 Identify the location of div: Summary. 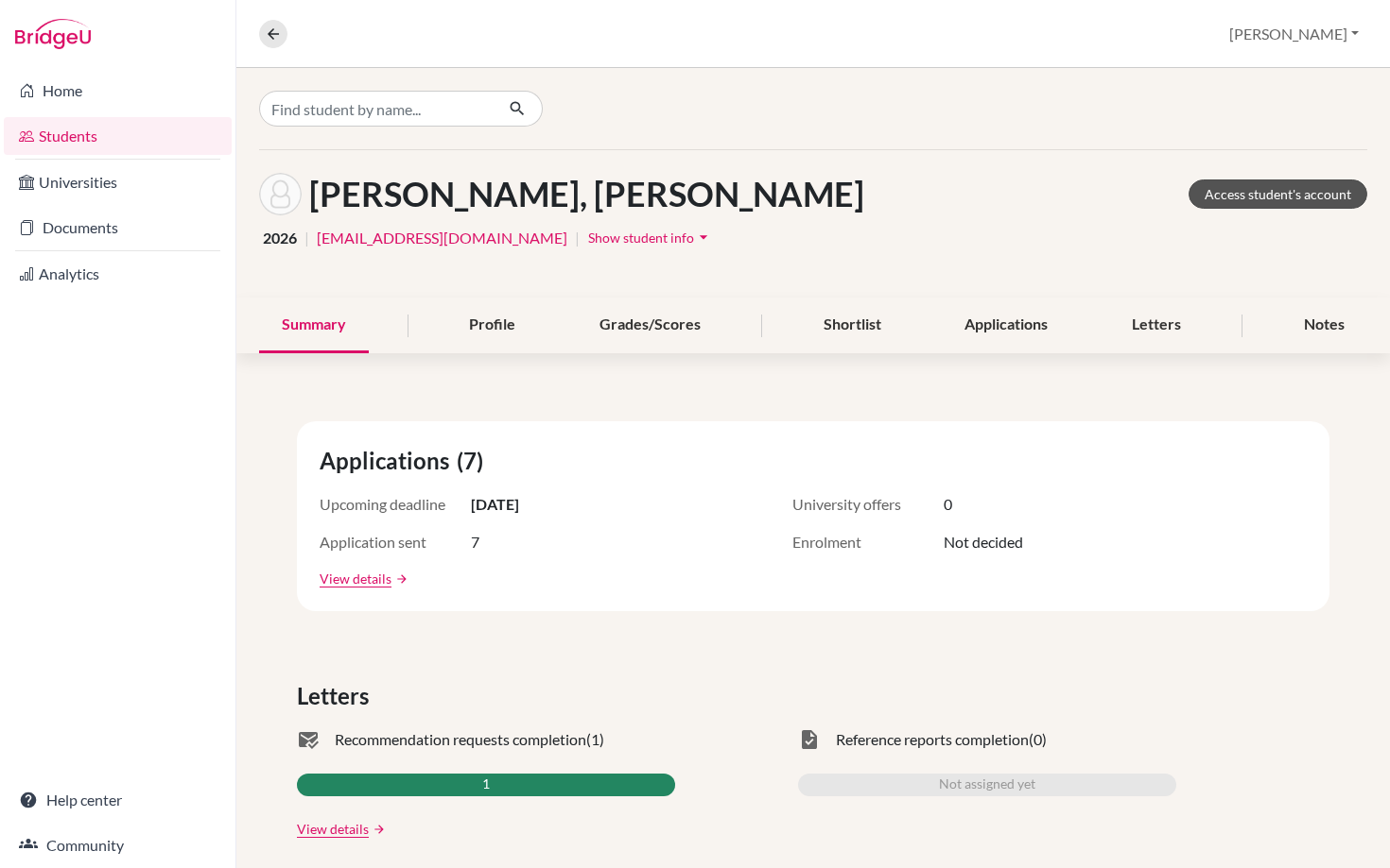
(314, 325).